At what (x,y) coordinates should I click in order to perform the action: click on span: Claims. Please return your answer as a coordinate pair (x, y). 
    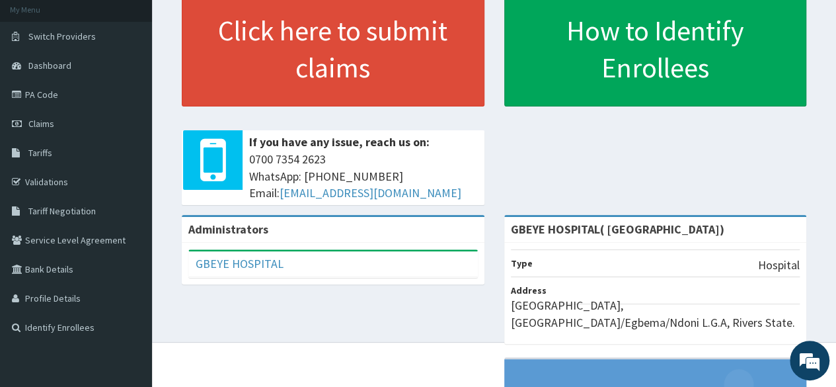
    Looking at the image, I should click on (41, 124).